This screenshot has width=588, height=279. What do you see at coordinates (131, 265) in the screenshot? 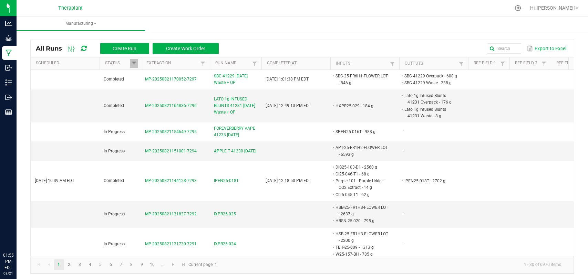
I see `a: Page 8` at bounding box center [131, 265].